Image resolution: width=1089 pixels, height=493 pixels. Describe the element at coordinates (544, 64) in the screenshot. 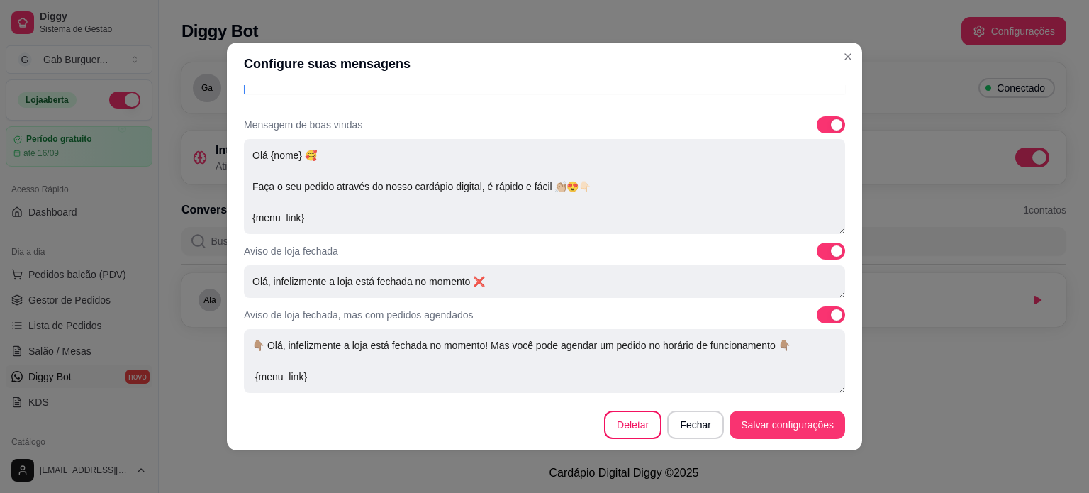

I see `header: Configure suas mensagens` at that location.